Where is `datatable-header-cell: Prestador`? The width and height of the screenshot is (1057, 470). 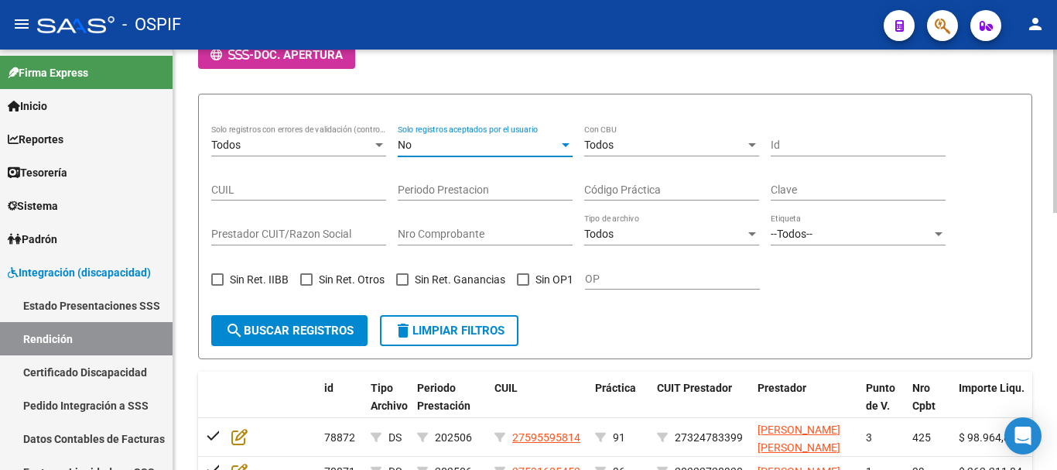 datatable-header-cell: Prestador is located at coordinates (806, 406).